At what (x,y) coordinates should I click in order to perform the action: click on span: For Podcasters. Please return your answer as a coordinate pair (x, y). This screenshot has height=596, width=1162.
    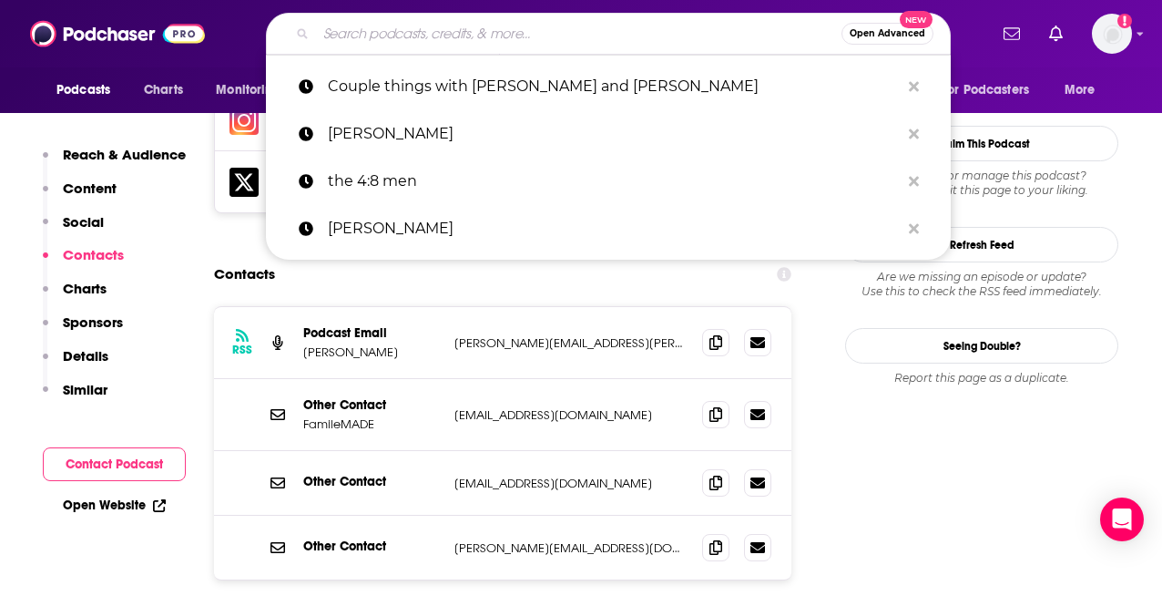
    Looking at the image, I should click on (986, 90).